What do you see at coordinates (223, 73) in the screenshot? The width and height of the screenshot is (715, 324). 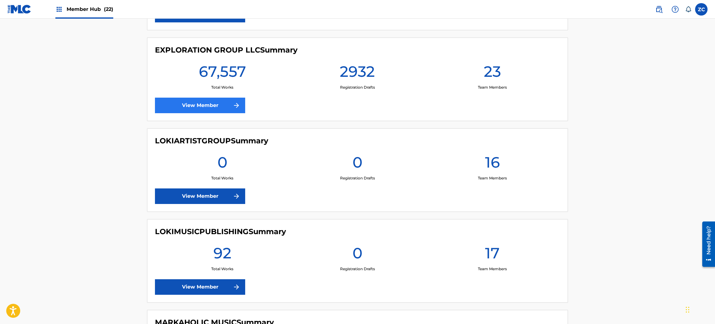 I see `h1: 67,557` at bounding box center [223, 73].